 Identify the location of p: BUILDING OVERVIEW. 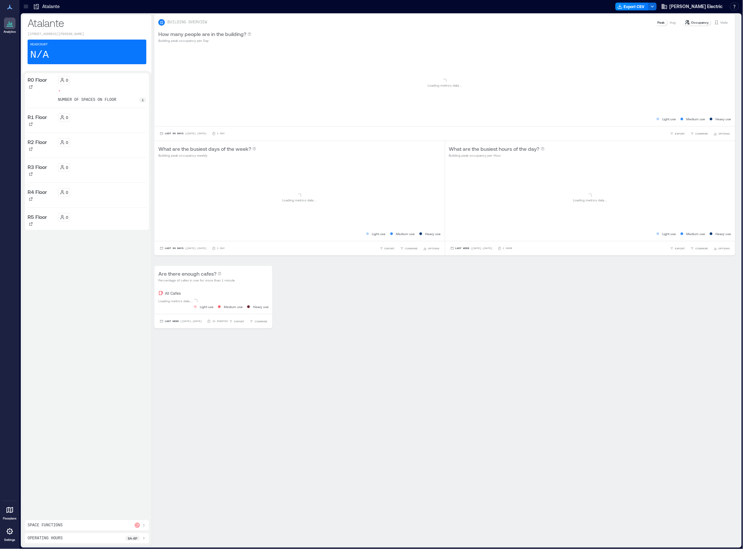
(187, 22).